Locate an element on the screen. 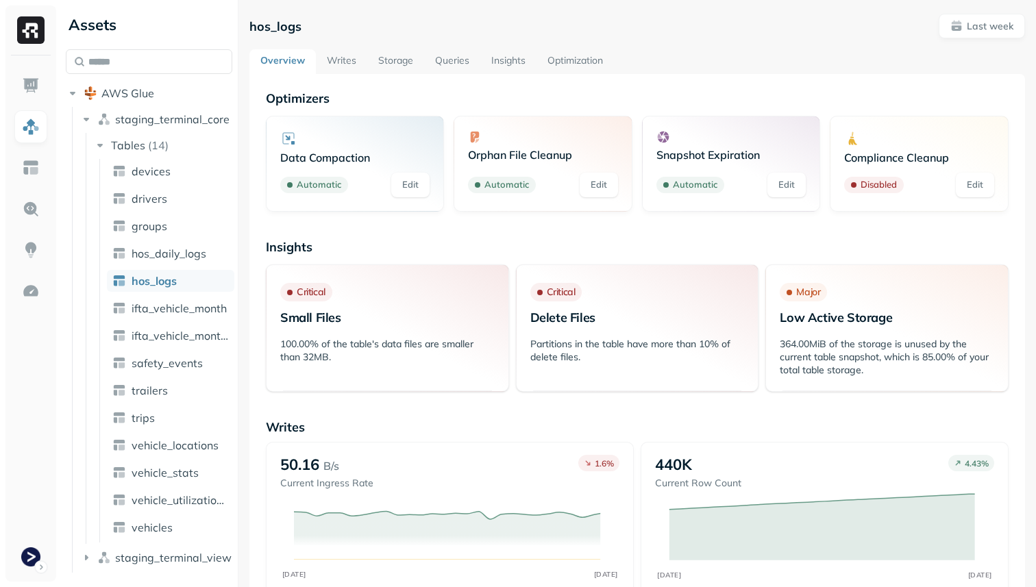 The image size is (1036, 587). span: groups is located at coordinates (149, 226).